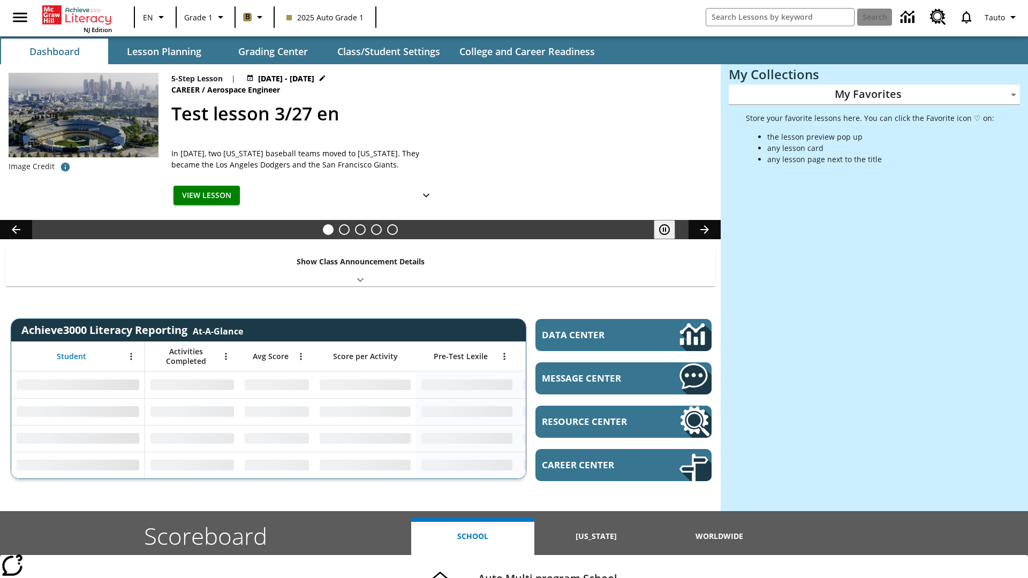  Describe the element at coordinates (198, 17) in the screenshot. I see `span: Grade 1` at that location.